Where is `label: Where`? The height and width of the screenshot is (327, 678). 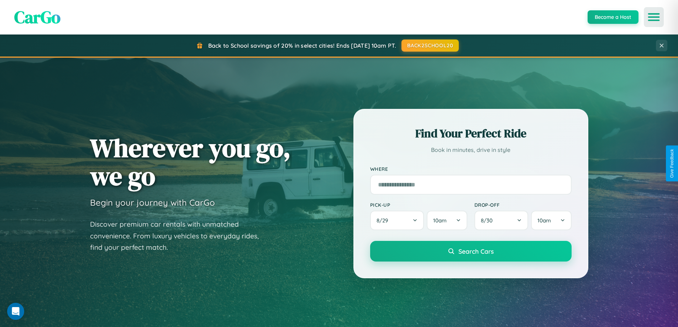
label: Where is located at coordinates (471, 169).